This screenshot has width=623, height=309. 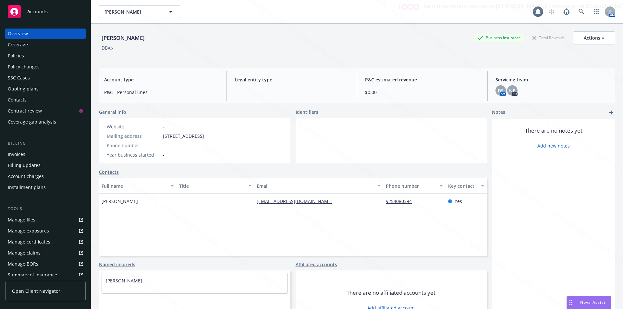 What do you see at coordinates (23, 89) in the screenshot?
I see `div: Quoting plans` at bounding box center [23, 89].